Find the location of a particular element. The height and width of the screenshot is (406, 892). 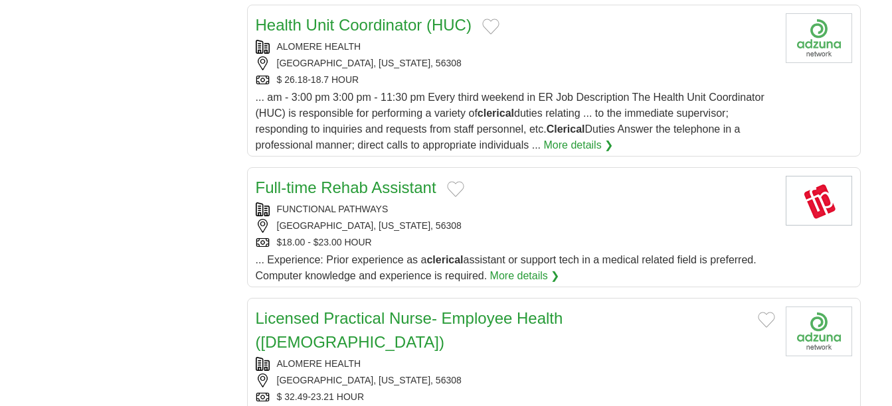

strong: Clerical is located at coordinates (566, 129).